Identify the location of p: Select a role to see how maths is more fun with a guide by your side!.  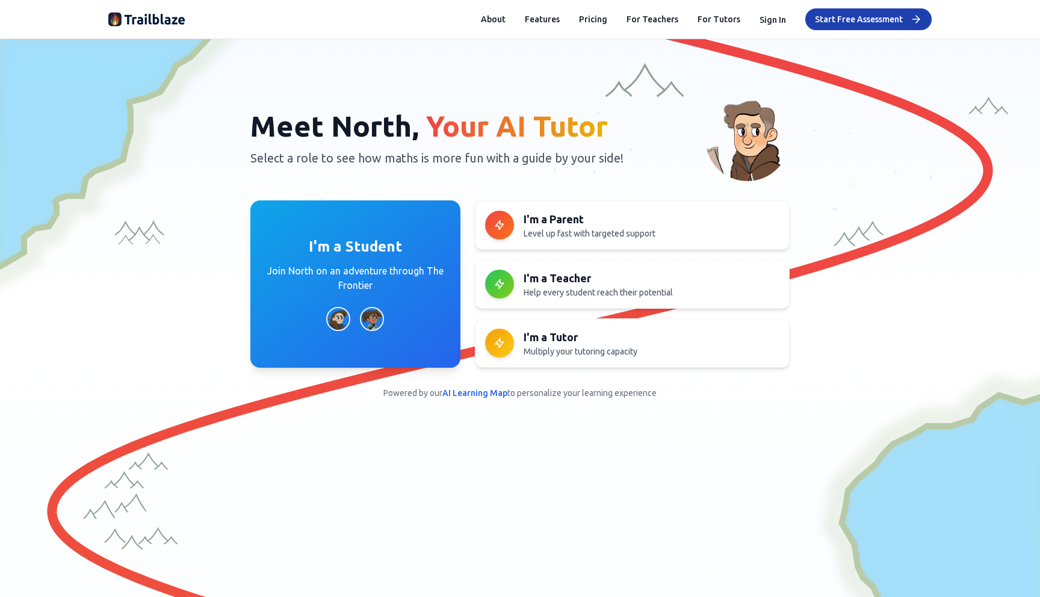
(453, 158).